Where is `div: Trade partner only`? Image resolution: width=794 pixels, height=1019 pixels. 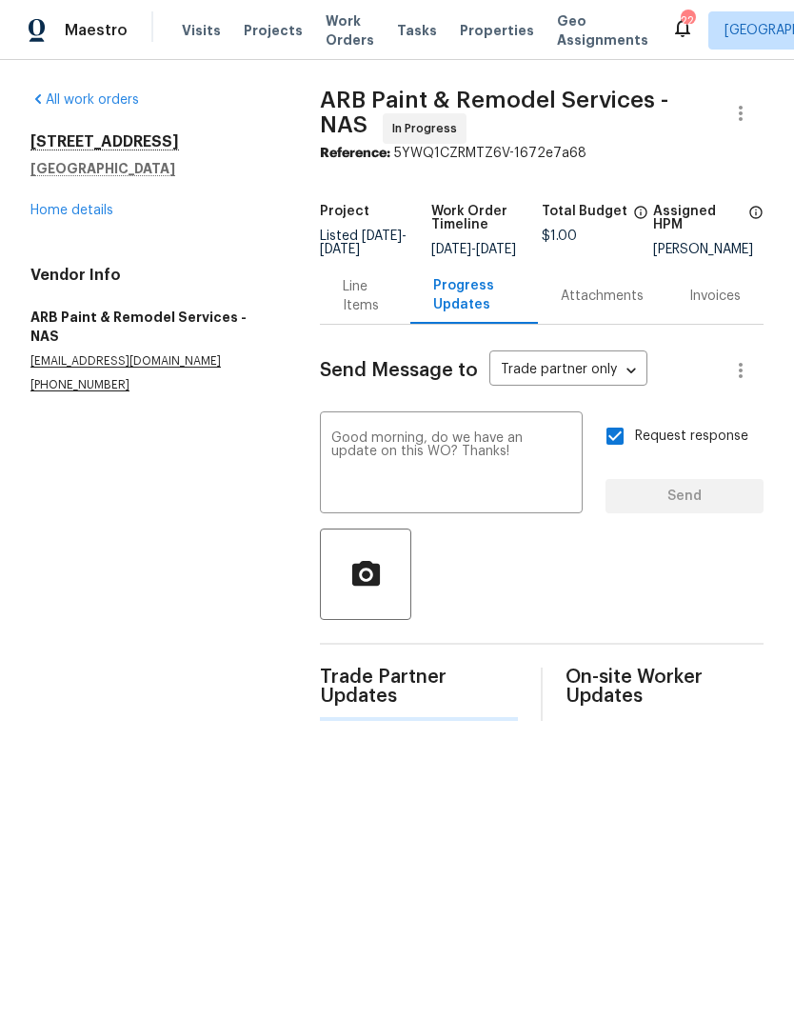
div: Trade partner only is located at coordinates (569, 371).